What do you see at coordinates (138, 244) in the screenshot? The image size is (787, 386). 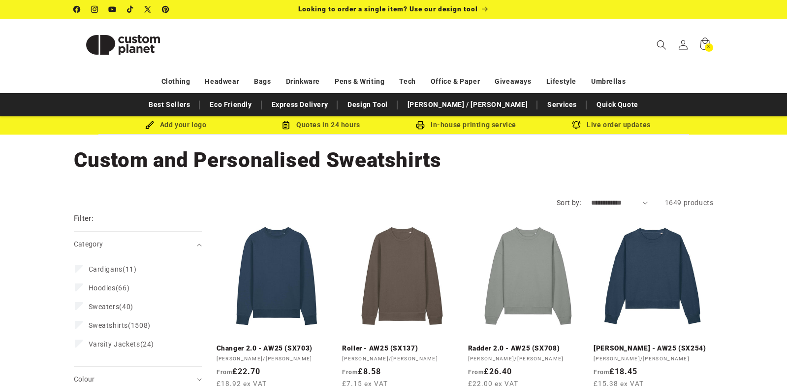 I see `summary: Category (0 selected)` at bounding box center [138, 244].